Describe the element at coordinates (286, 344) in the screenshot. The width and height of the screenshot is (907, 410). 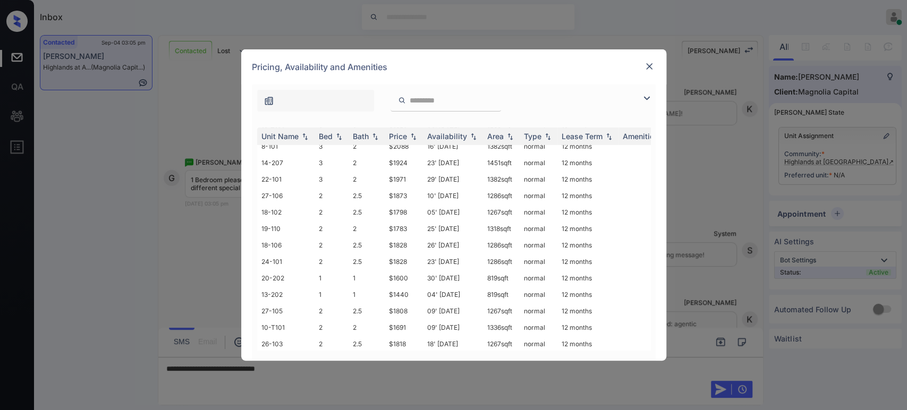
I see `td: 26-103` at that location.